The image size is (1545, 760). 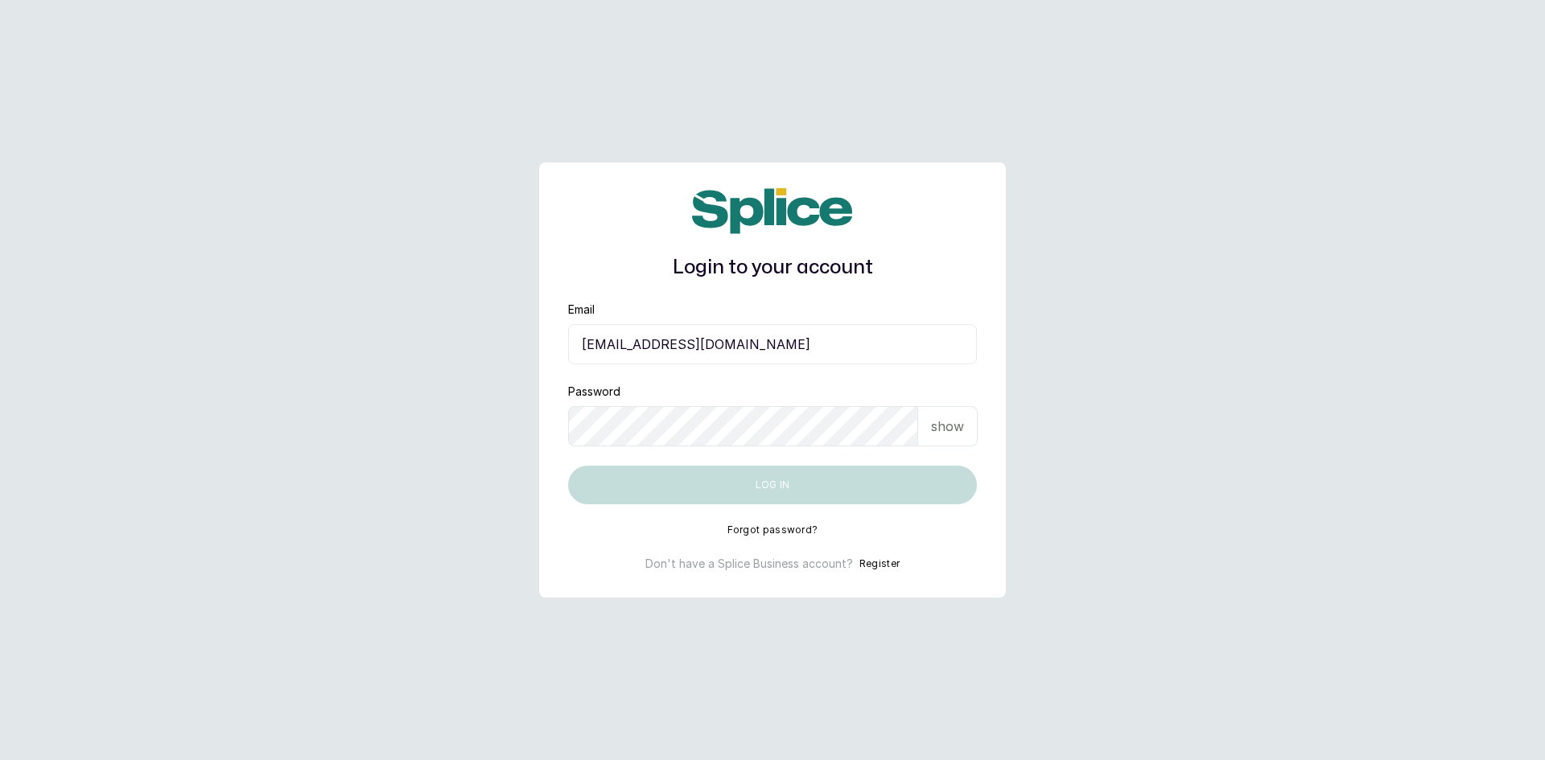 I want to click on button: Forgot password?, so click(x=772, y=530).